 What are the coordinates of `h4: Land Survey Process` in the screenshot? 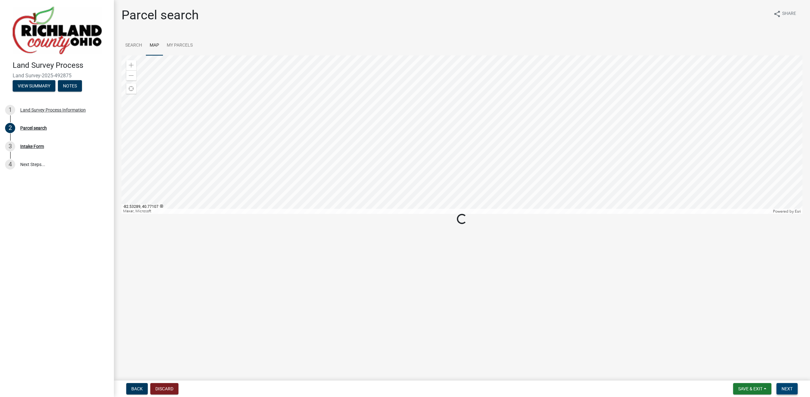 It's located at (61, 65).